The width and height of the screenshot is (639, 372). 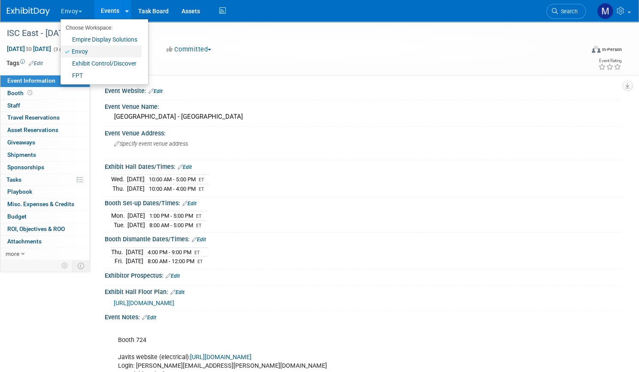 What do you see at coordinates (119, 180) in the screenshot?
I see `td: Wed.` at bounding box center [119, 180].